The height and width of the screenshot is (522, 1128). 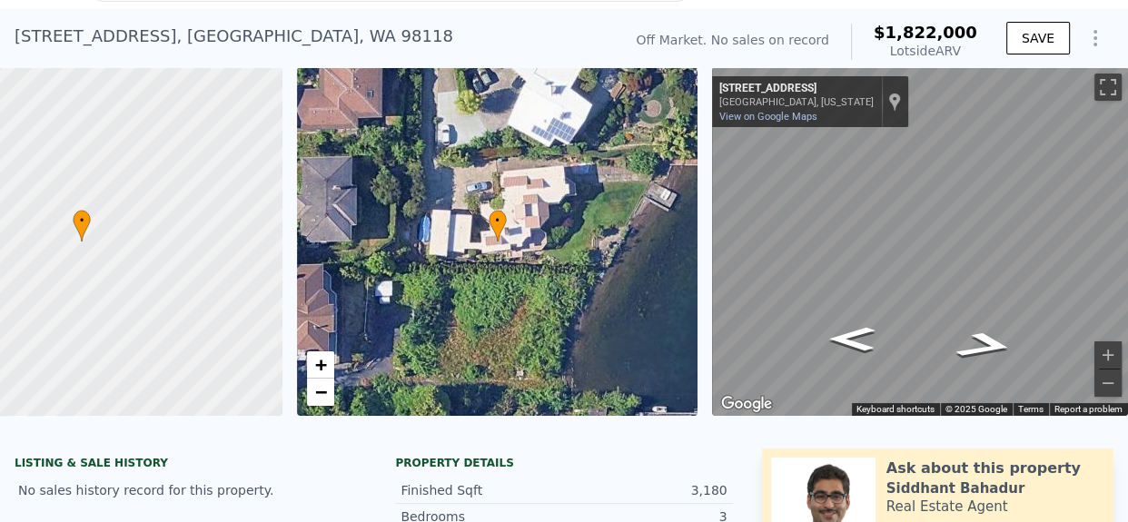 I want to click on button: Keyboard shortcuts, so click(x=895, y=410).